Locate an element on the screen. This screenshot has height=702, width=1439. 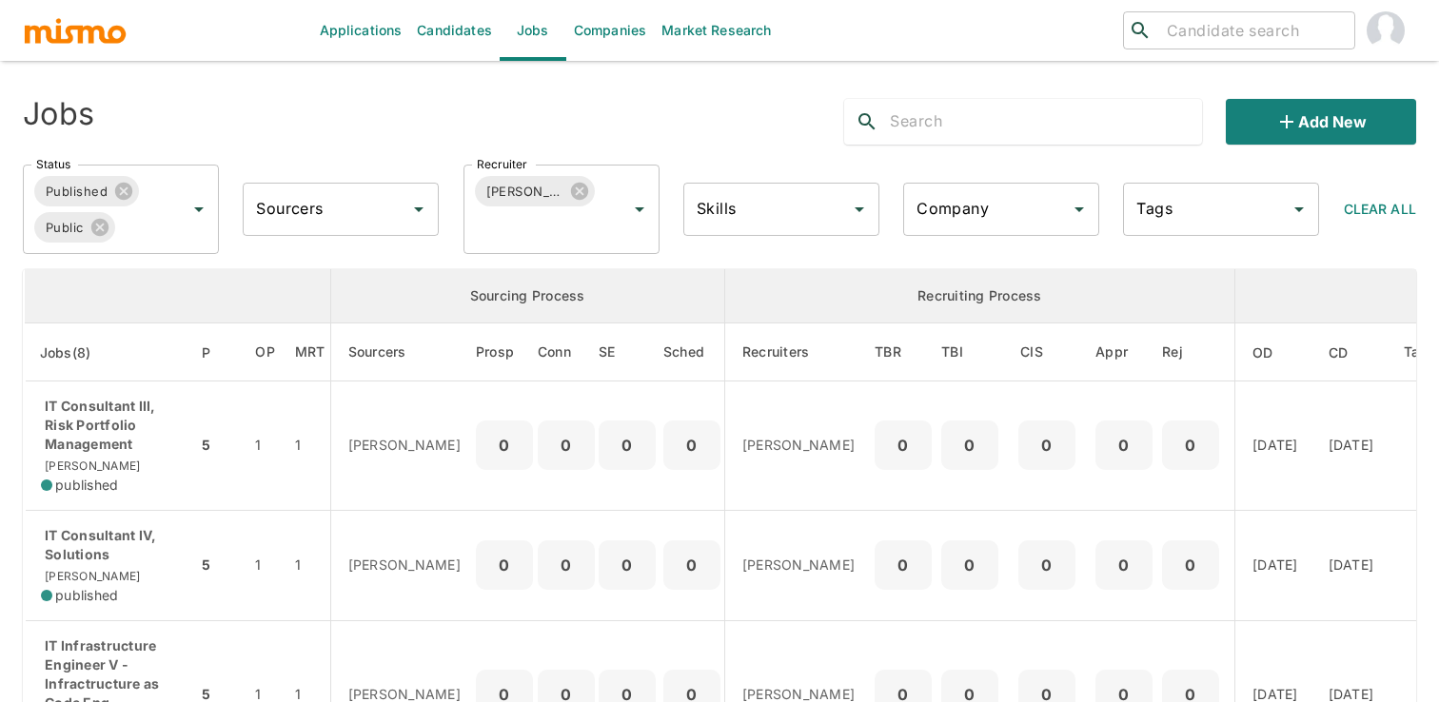
th: Connections is located at coordinates (566, 352).